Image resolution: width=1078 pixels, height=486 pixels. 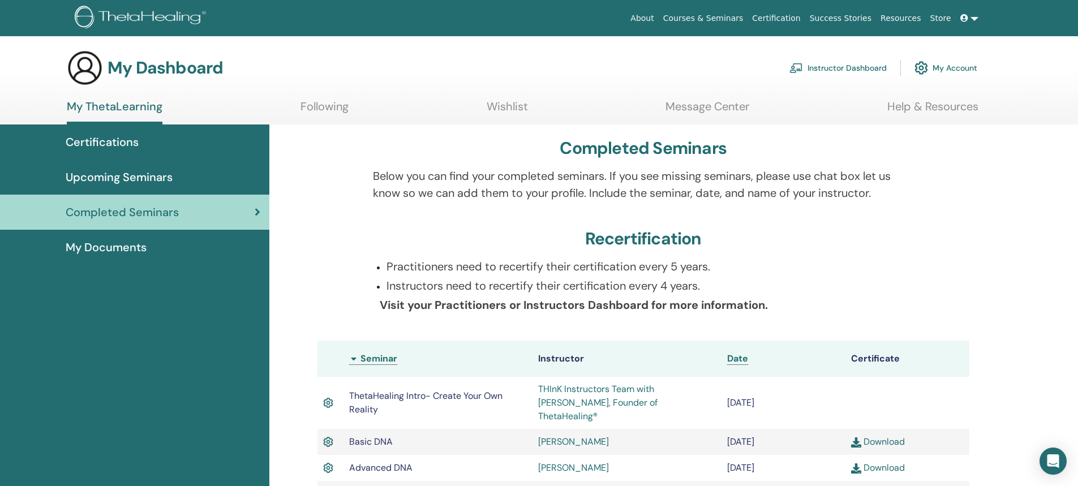 What do you see at coordinates (796, 68) in the screenshot?
I see `img: chalkboard-teacher.svg` at bounding box center [796, 68].